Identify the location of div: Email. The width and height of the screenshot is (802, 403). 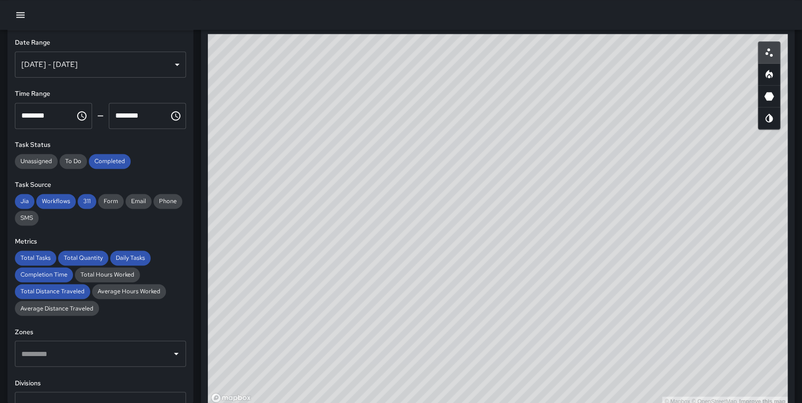
(138, 201).